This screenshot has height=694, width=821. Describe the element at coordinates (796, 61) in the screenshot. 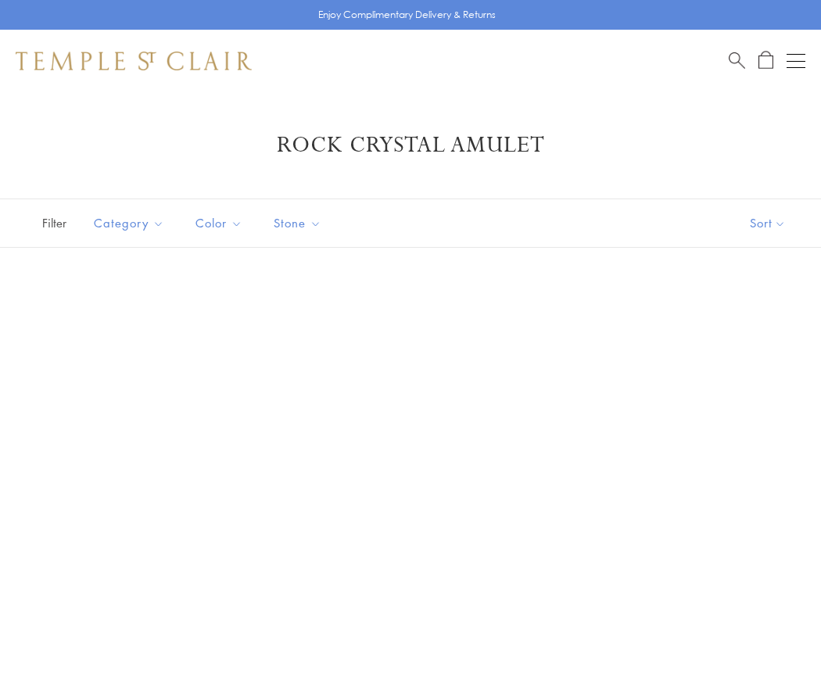

I see `button: Open navigation` at that location.